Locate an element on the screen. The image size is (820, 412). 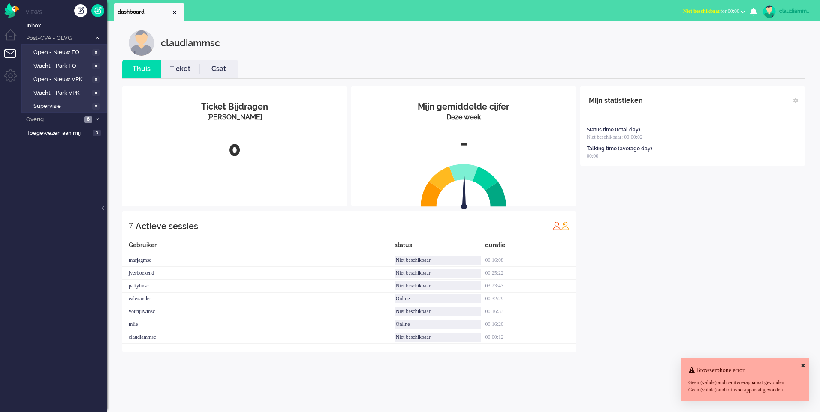
span: Post-CVA - OLVG is located at coordinates (58, 38).